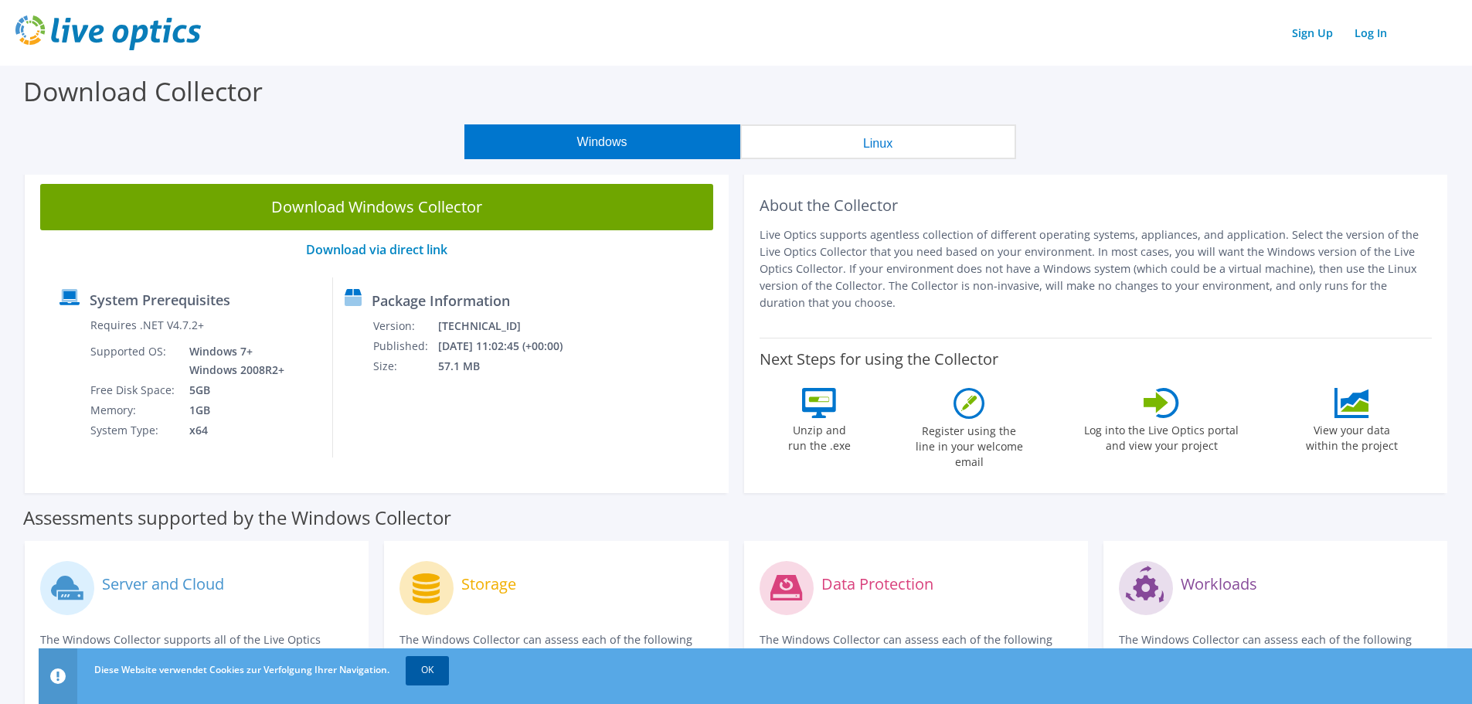  Describe the element at coordinates (134, 410) in the screenshot. I see `td: Memory:` at that location.